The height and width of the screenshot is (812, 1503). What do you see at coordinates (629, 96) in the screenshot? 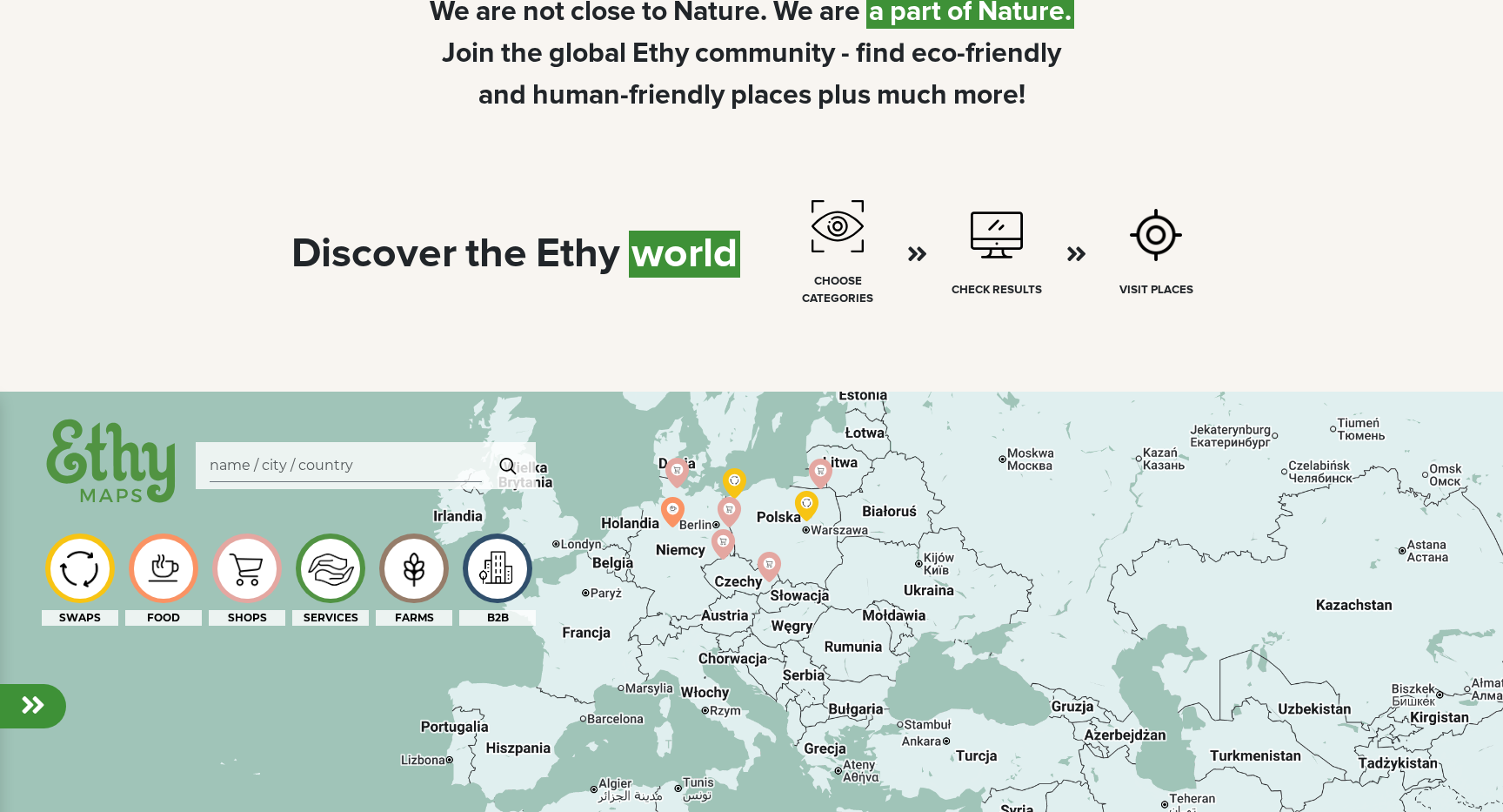
I see `span: human-friendly` at bounding box center [629, 96].